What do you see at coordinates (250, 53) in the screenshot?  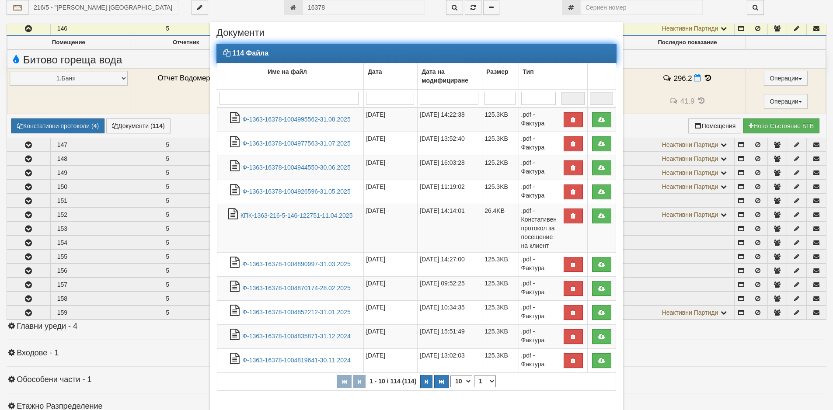 I see `strong: 114 Файла` at bounding box center [250, 53].